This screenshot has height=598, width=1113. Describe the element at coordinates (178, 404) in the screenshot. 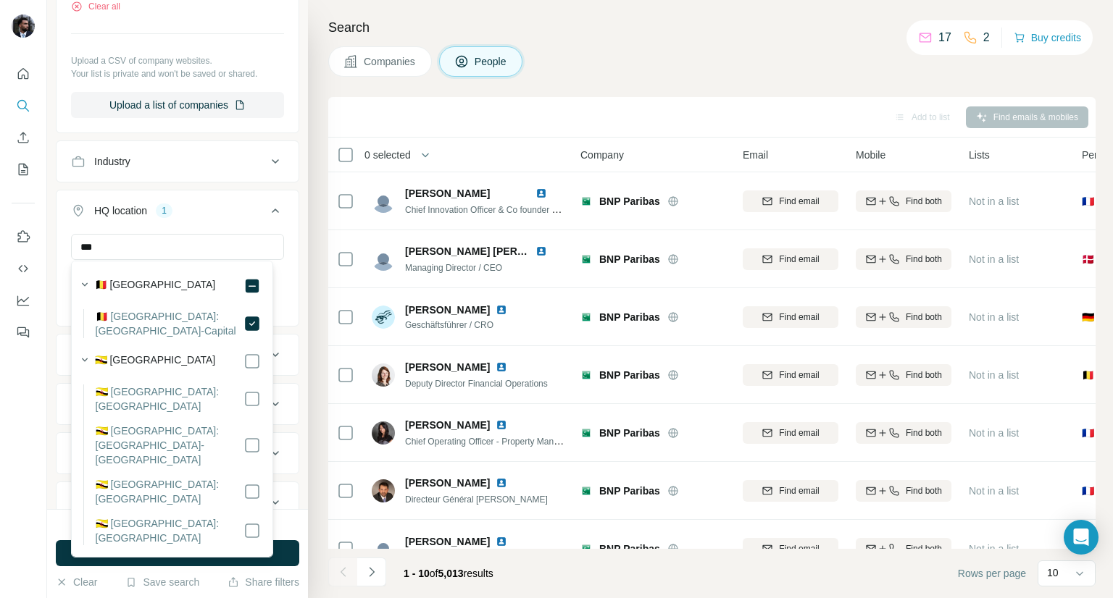

I see `button: Employees (size)` at that location.